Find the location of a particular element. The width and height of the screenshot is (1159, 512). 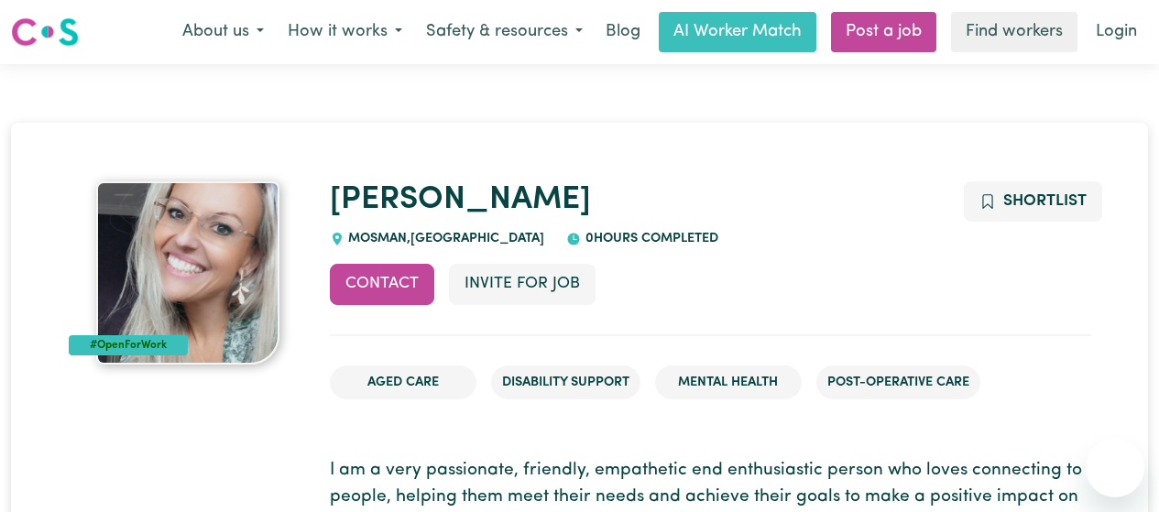

button: Safety & resources is located at coordinates (504, 32).